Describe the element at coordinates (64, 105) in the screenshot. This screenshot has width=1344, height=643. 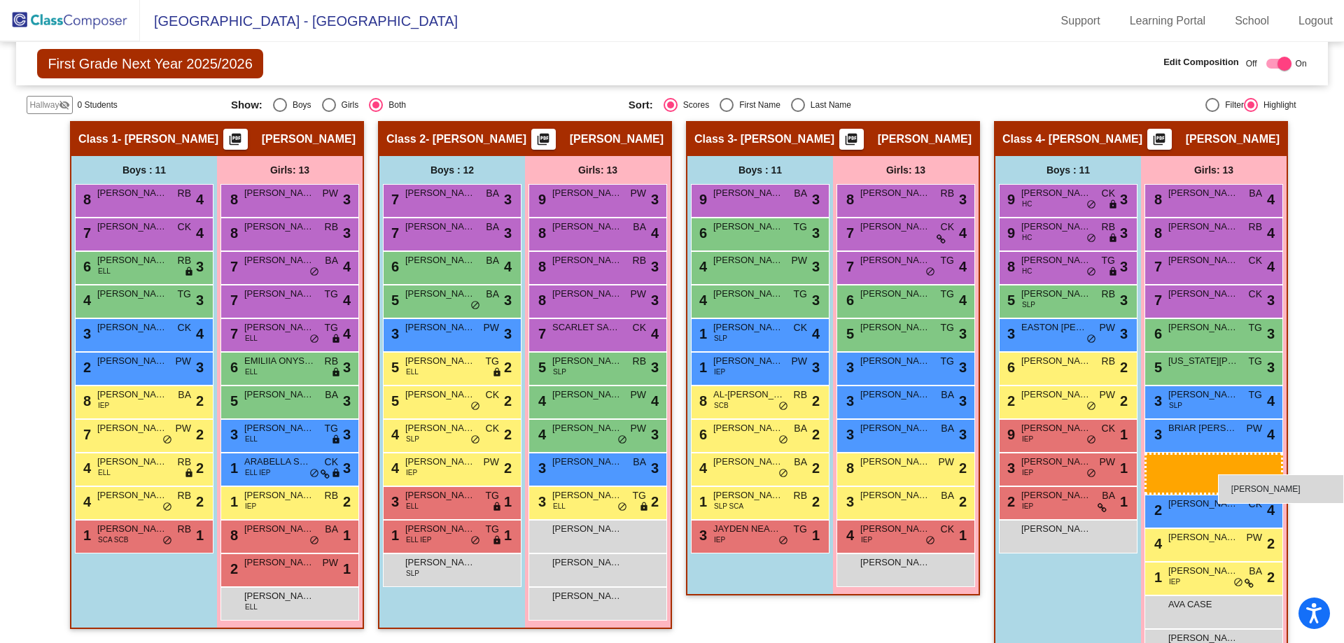
I see `mat-icon: visibility_off` at that location.